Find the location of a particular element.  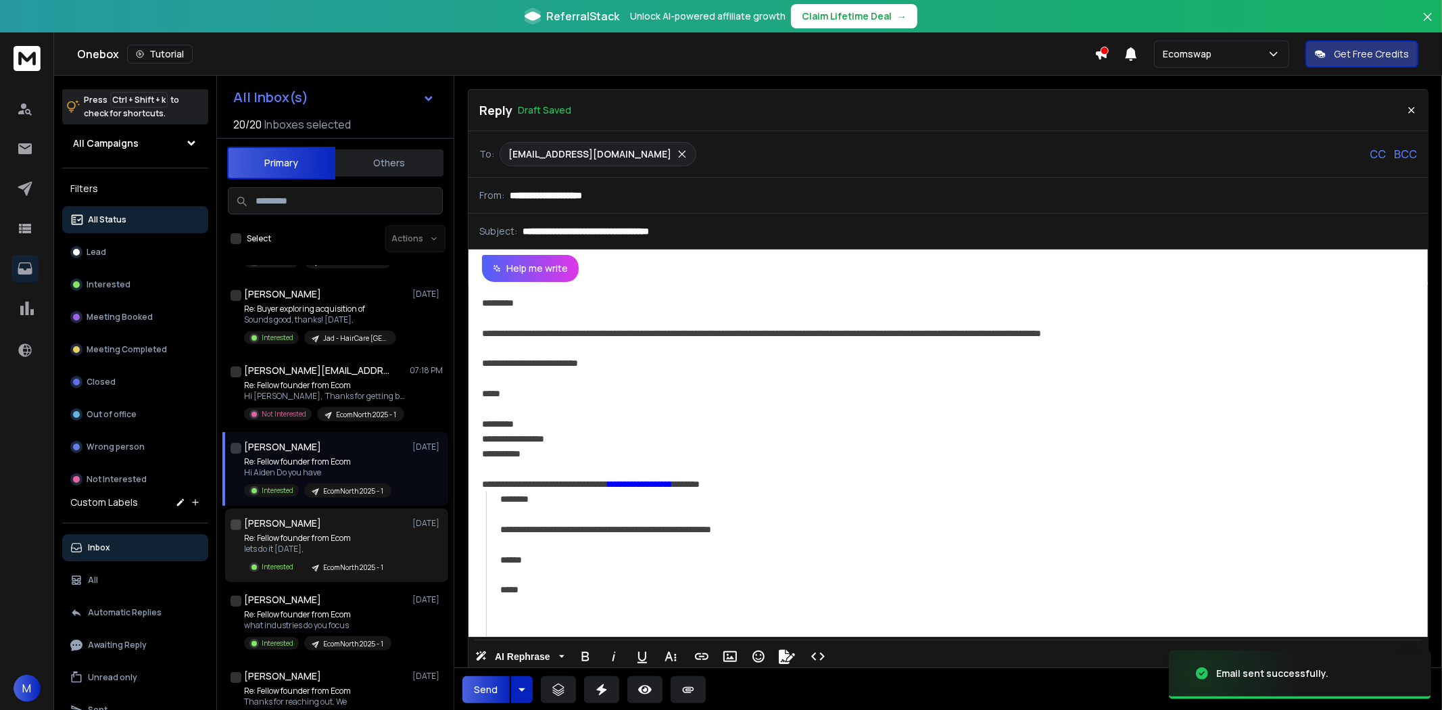

p: From: is located at coordinates (492, 195).